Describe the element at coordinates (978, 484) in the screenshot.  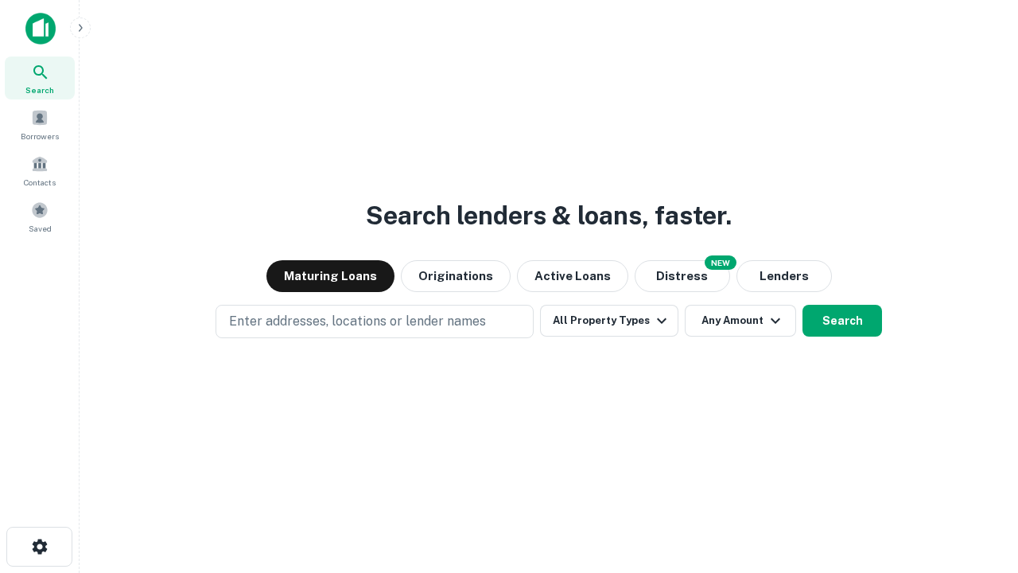
I see `div: Chat Widget` at that location.